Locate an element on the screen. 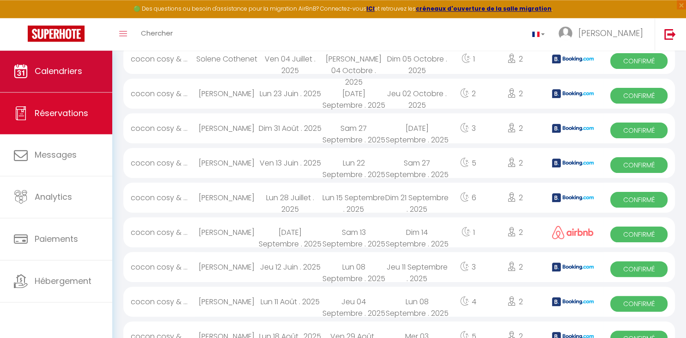 This screenshot has height=338, width=686. a: Chercher is located at coordinates (157, 34).